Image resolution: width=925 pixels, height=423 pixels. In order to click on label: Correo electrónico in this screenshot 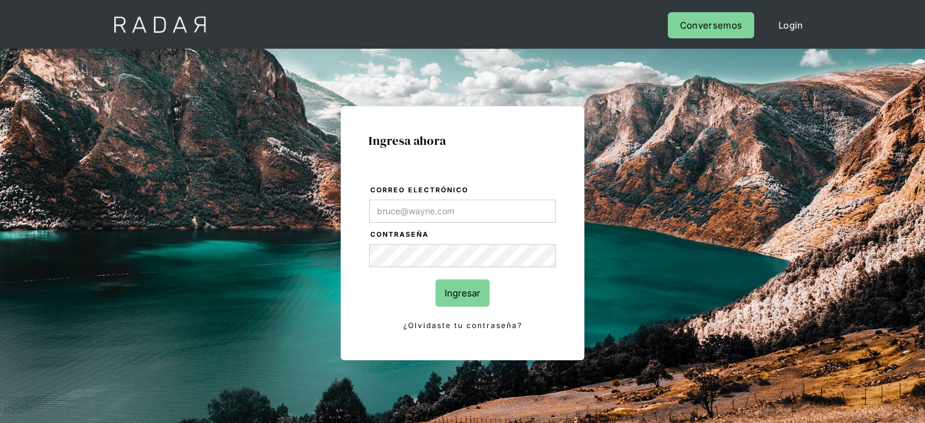, I will do `click(463, 190)`.